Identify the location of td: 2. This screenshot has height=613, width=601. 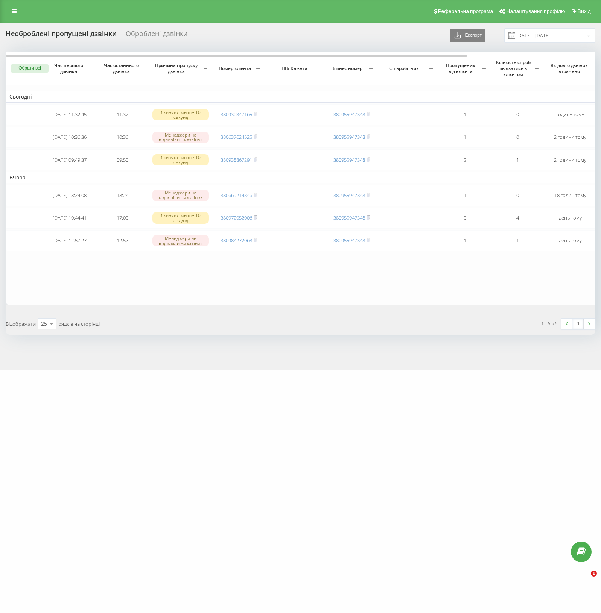
(465, 160).